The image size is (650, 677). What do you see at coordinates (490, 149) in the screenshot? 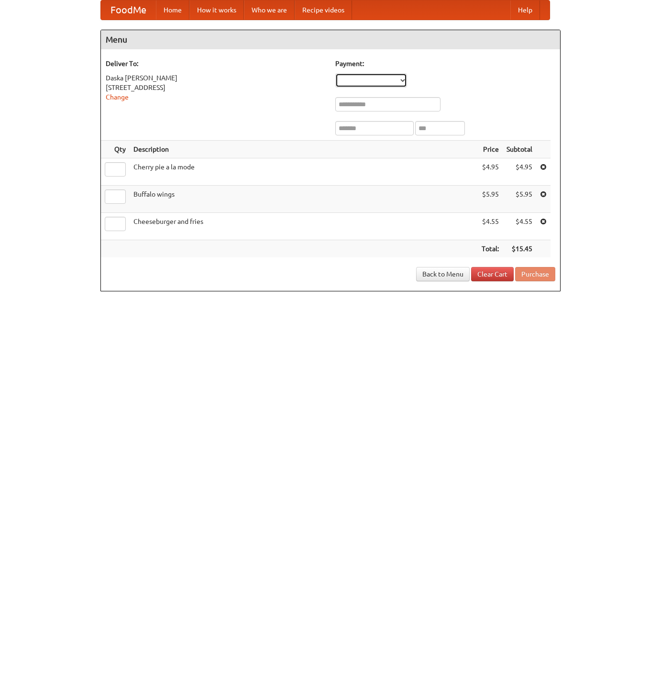
I see `th: Price` at bounding box center [490, 149].